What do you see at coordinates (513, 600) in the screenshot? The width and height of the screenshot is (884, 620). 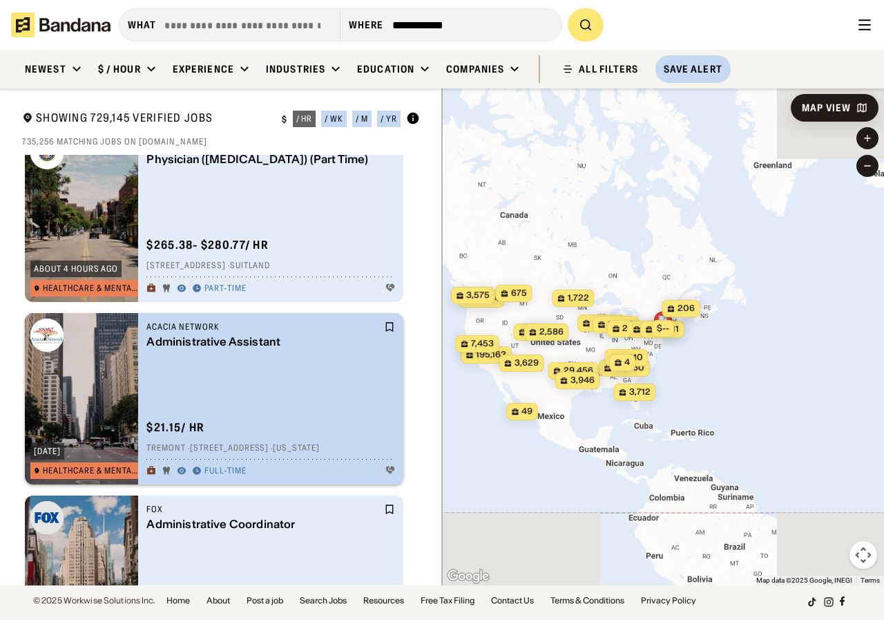 I see `a: Contact Us` at bounding box center [513, 600].